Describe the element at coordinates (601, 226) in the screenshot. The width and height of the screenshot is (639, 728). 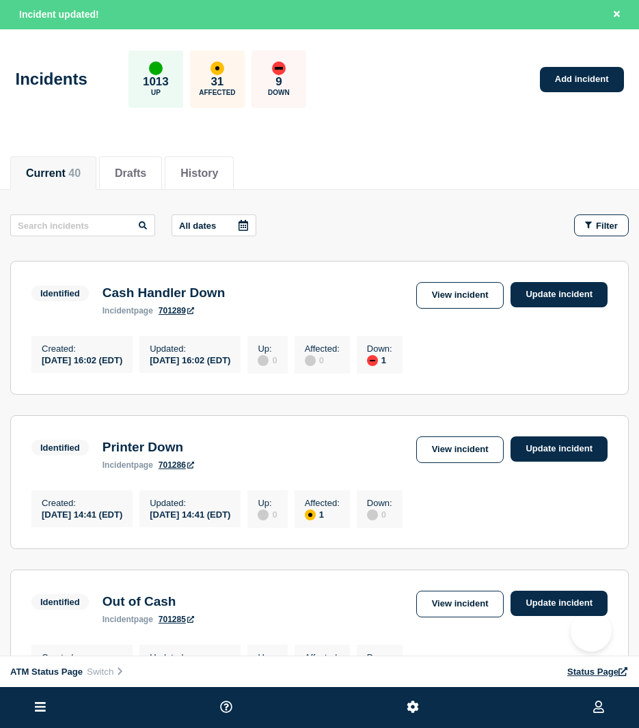
I see `button: Filter` at that location.